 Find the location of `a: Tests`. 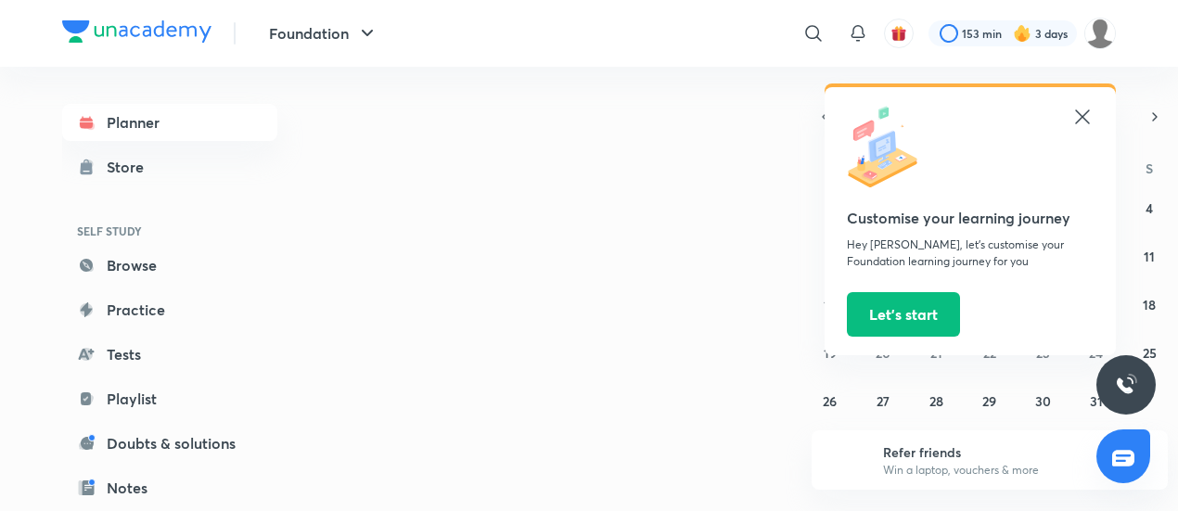

a: Tests is located at coordinates (170, 354).